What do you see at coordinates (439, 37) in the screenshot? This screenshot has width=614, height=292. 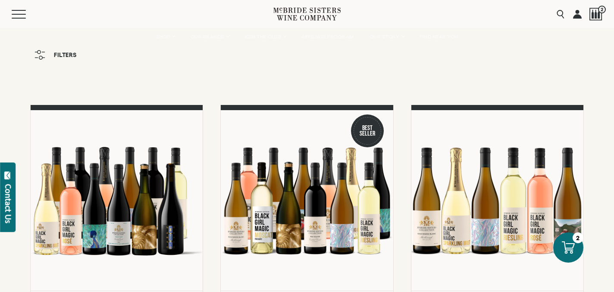 I see `span: FIND NEAR YOU` at bounding box center [439, 37].